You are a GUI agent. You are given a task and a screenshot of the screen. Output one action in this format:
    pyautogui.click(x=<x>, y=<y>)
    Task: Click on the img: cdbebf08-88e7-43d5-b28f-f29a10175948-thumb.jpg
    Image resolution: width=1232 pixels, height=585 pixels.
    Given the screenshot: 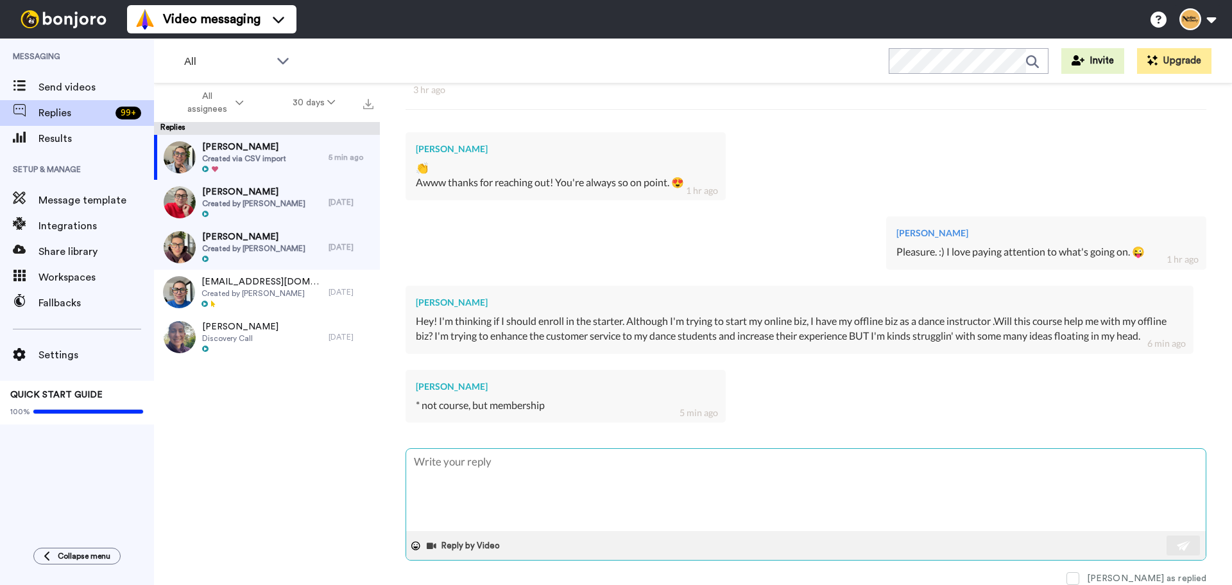 What is the action you would take?
    pyautogui.click(x=179, y=292)
    